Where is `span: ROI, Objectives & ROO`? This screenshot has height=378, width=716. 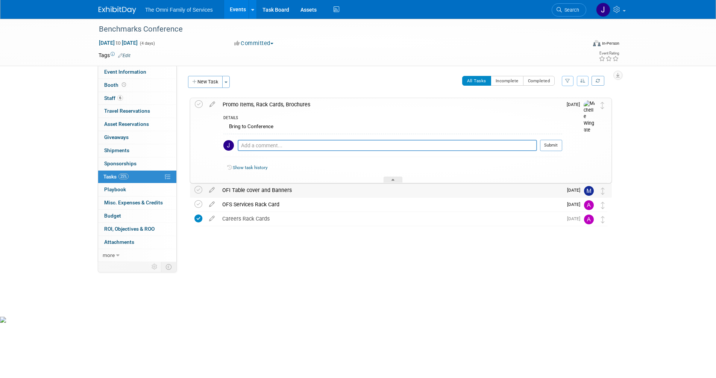
span: ROI, Objectives & ROO is located at coordinates (129, 229).